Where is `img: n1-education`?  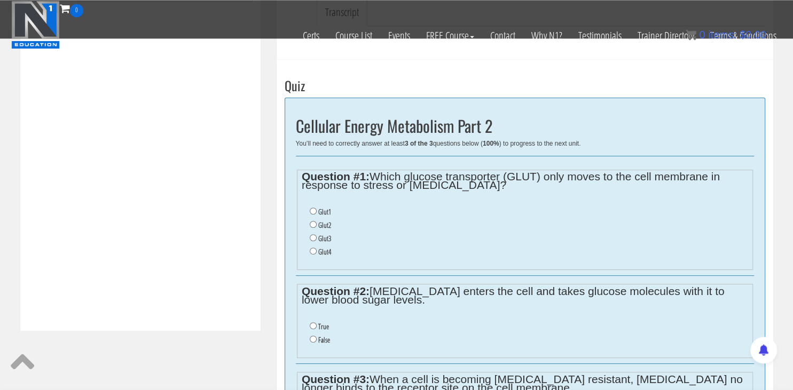
img: n1-education is located at coordinates (35, 25).